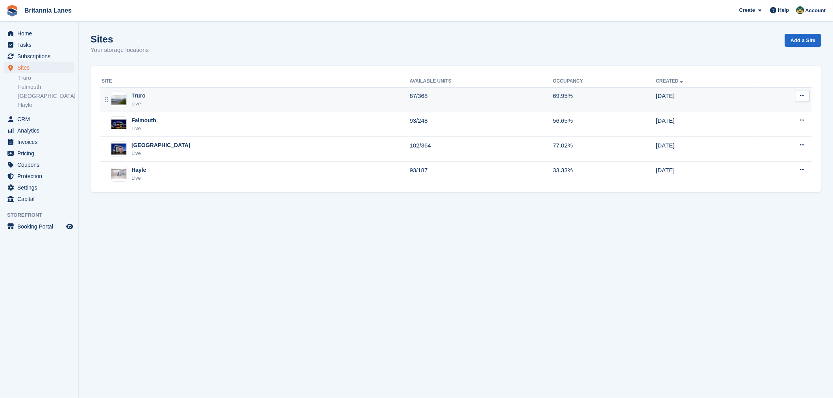 Image resolution: width=833 pixels, height=398 pixels. What do you see at coordinates (605, 124) in the screenshot?
I see `td: 56.65%` at bounding box center [605, 124].